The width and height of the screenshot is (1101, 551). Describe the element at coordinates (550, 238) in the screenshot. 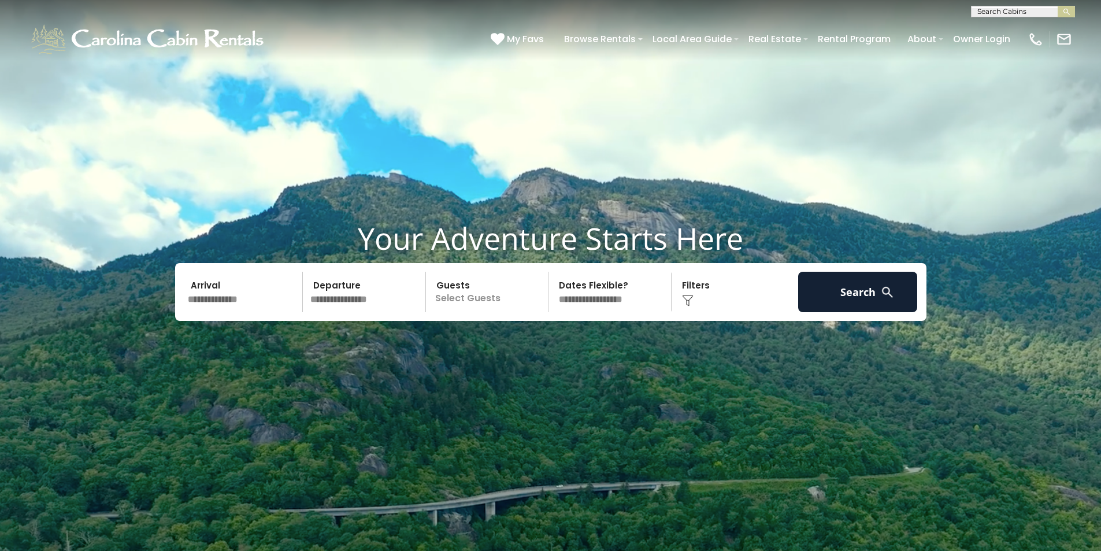

I see `h1: Your Adventure Starts Here` at that location.